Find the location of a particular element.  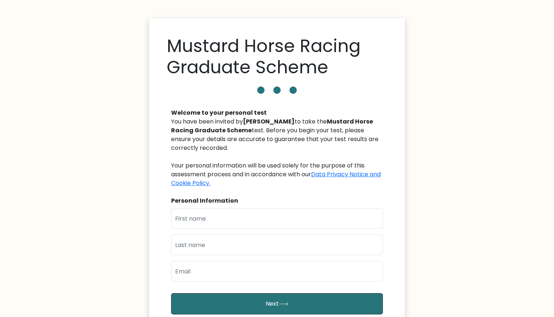

input: Last name is located at coordinates (277, 245).